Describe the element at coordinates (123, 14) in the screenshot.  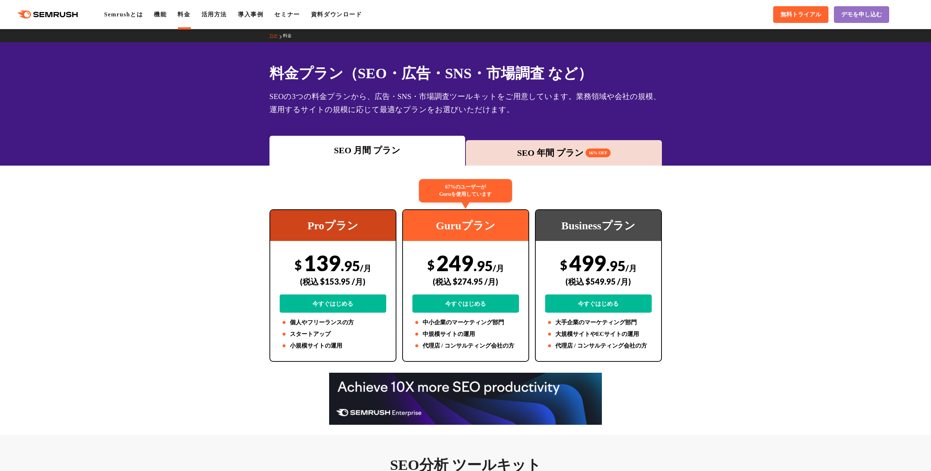
I see `a: Semrushとは` at that location.